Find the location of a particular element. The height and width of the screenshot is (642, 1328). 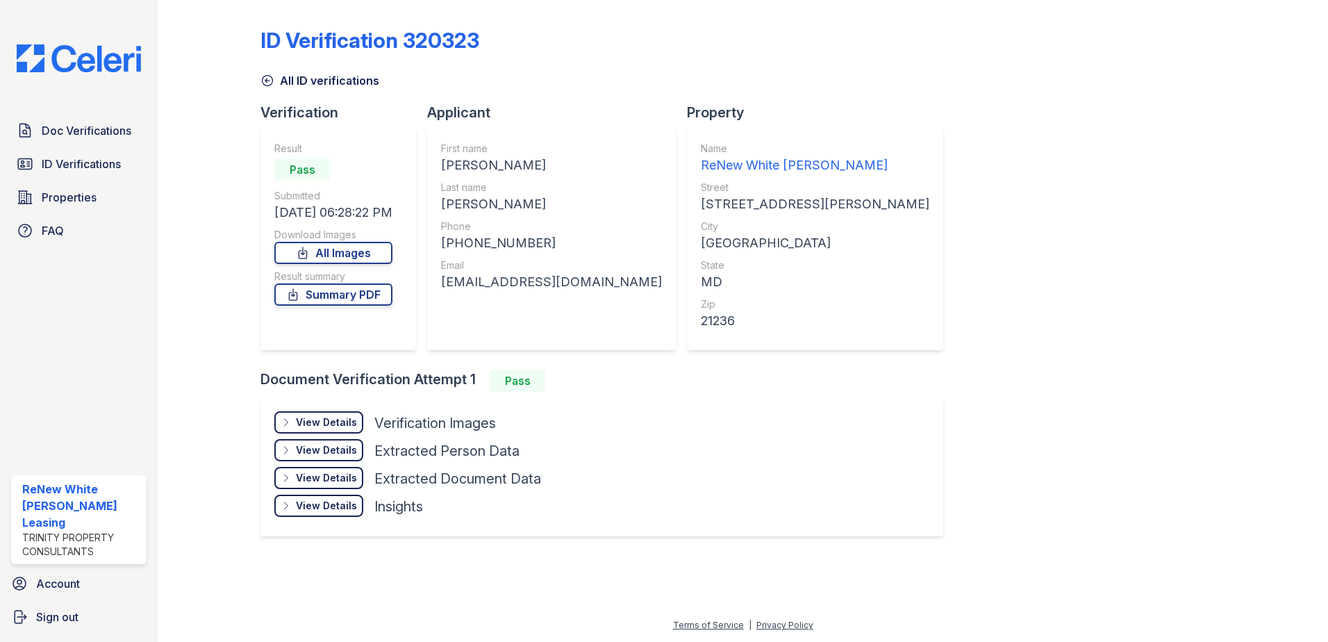

div: City is located at coordinates (814, 226).